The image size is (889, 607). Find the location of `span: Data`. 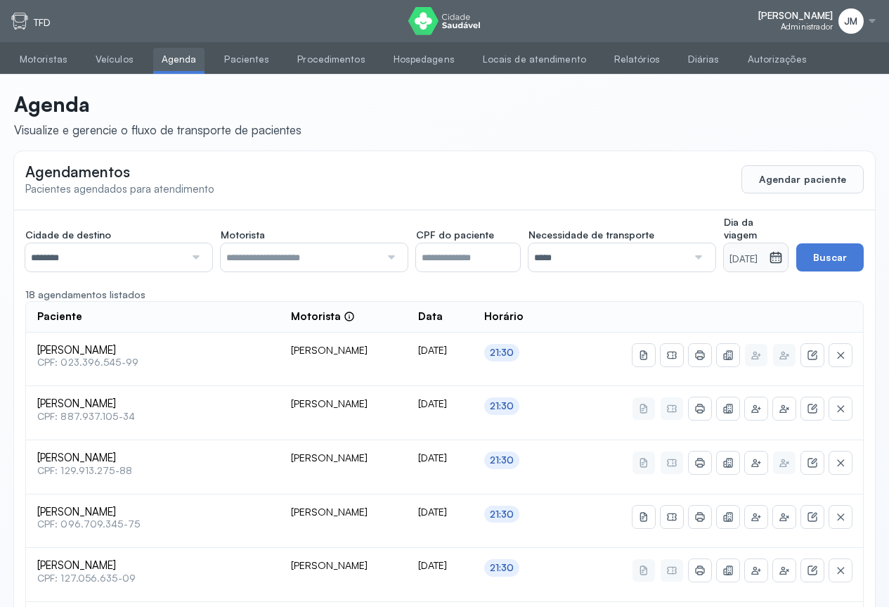

span: Data is located at coordinates (430, 316).